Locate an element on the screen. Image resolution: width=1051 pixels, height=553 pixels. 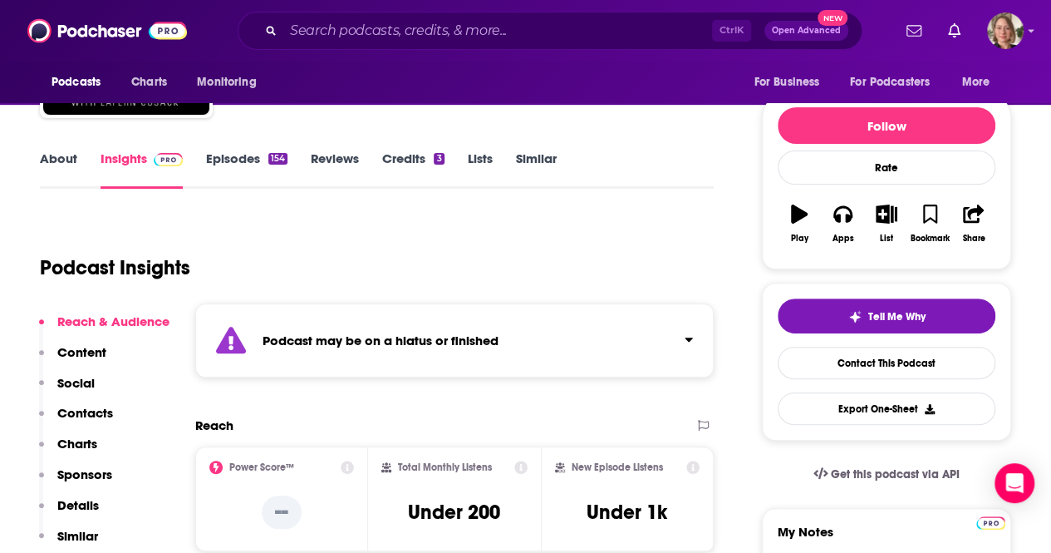
span: Get this podcast via API is located at coordinates (895, 474).